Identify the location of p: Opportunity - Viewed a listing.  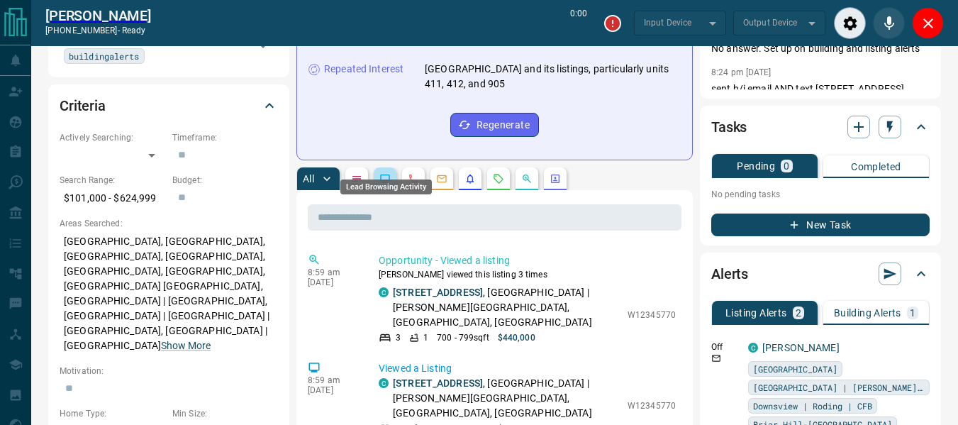
(527, 260).